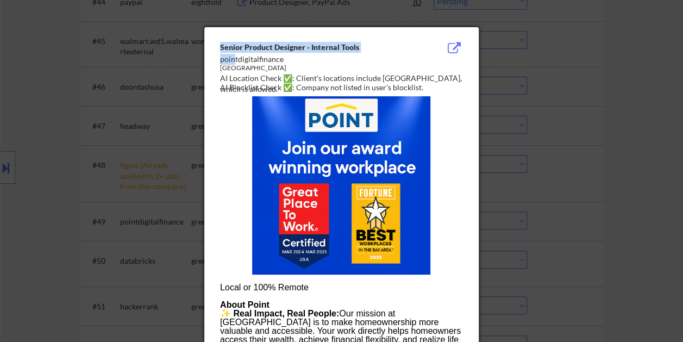 The height and width of the screenshot is (342, 683). I want to click on p: Local or 100% Remote, so click(341, 292).